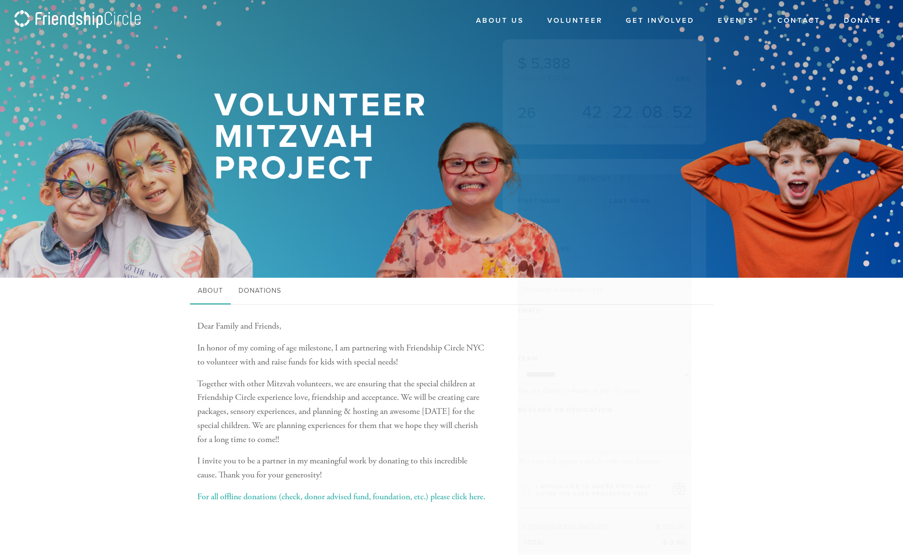 The image size is (903, 555). What do you see at coordinates (78, 19) in the screenshot?
I see `img: logo_fc.png` at bounding box center [78, 19].